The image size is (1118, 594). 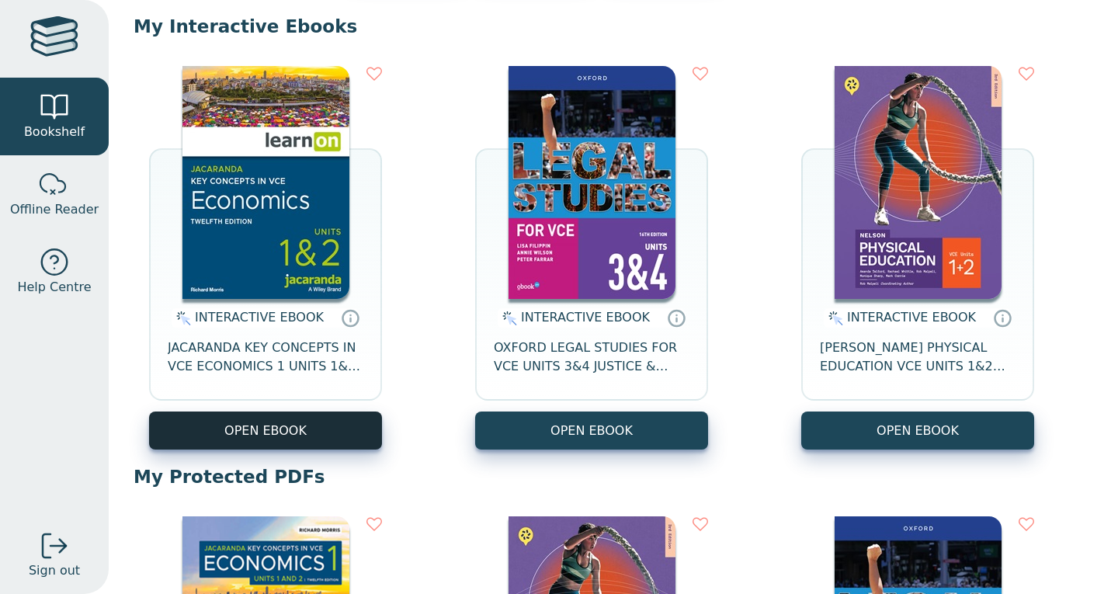 I want to click on span: Sign out, so click(x=54, y=570).